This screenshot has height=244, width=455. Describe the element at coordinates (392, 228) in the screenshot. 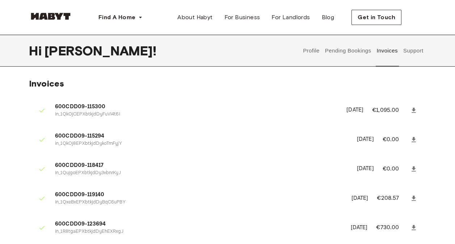

I see `p: €730.00` at that location.